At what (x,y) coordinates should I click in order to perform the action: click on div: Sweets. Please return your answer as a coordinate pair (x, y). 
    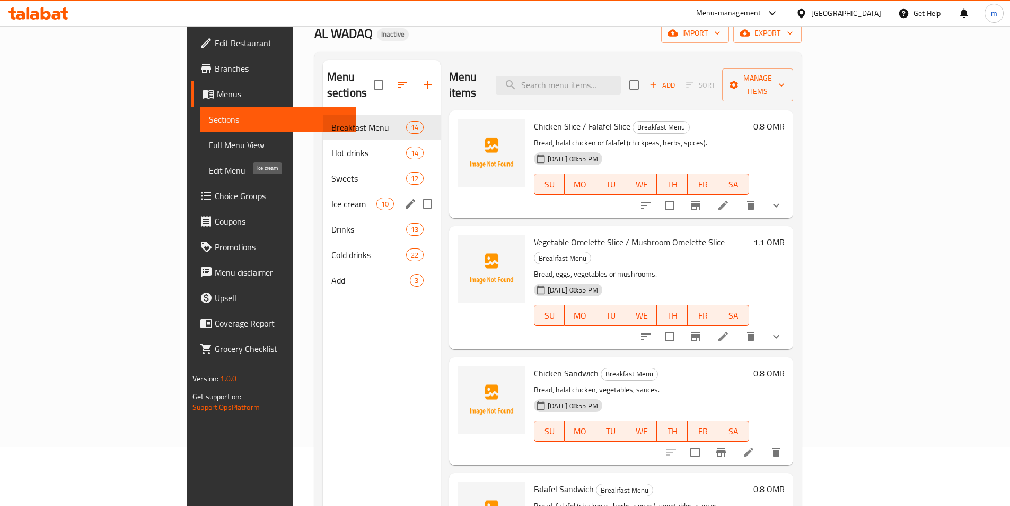
    Looking at the image, I should click on (369, 178).